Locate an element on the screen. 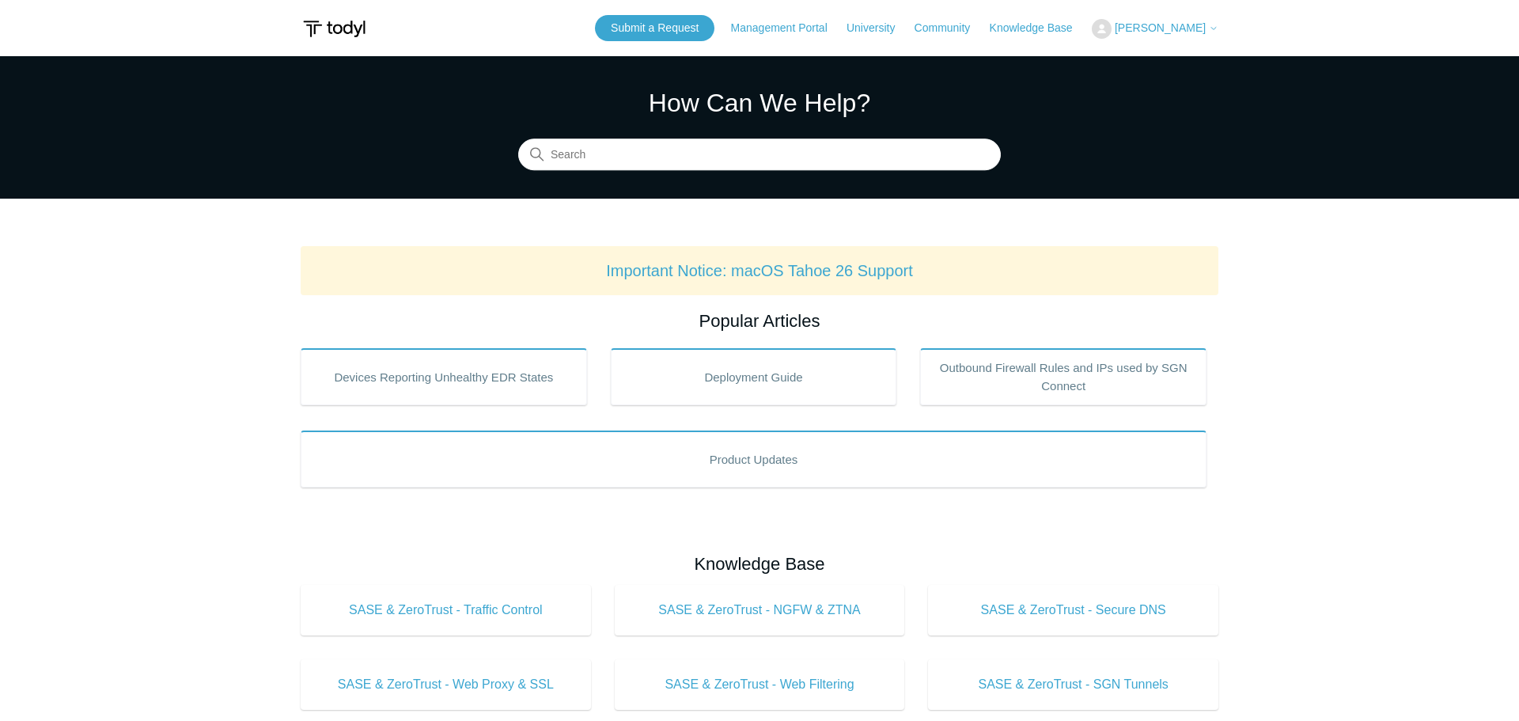 The width and height of the screenshot is (1519, 721). a: SASE & ZeroTrust - Secure DNS is located at coordinates (1073, 610).